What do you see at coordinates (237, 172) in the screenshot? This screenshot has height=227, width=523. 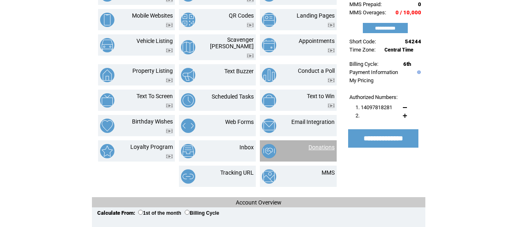 I see `a: Tracking URL` at bounding box center [237, 172].